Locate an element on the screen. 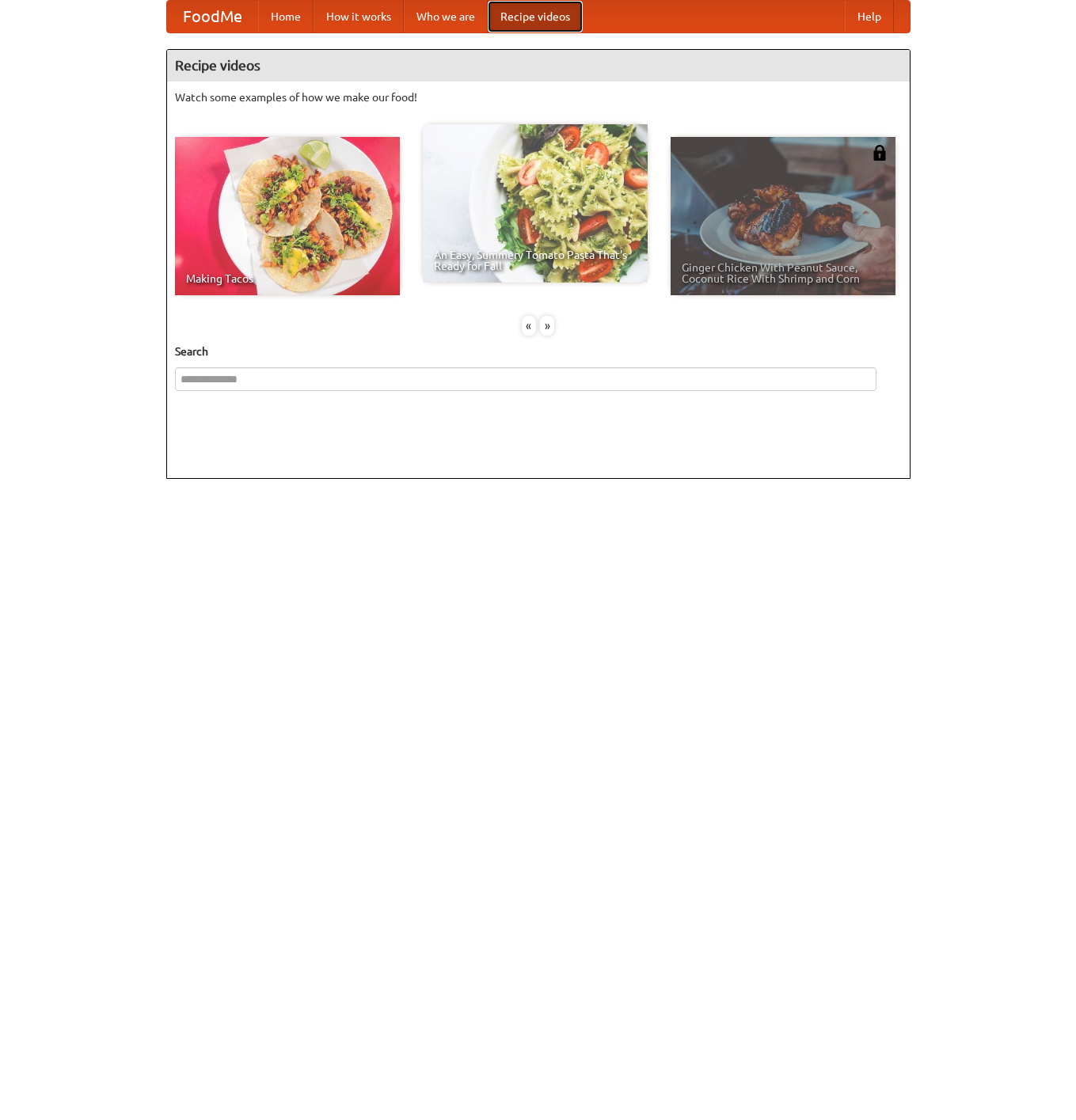 This screenshot has height=1120, width=1076. h4: Recipe videos is located at coordinates (538, 66).